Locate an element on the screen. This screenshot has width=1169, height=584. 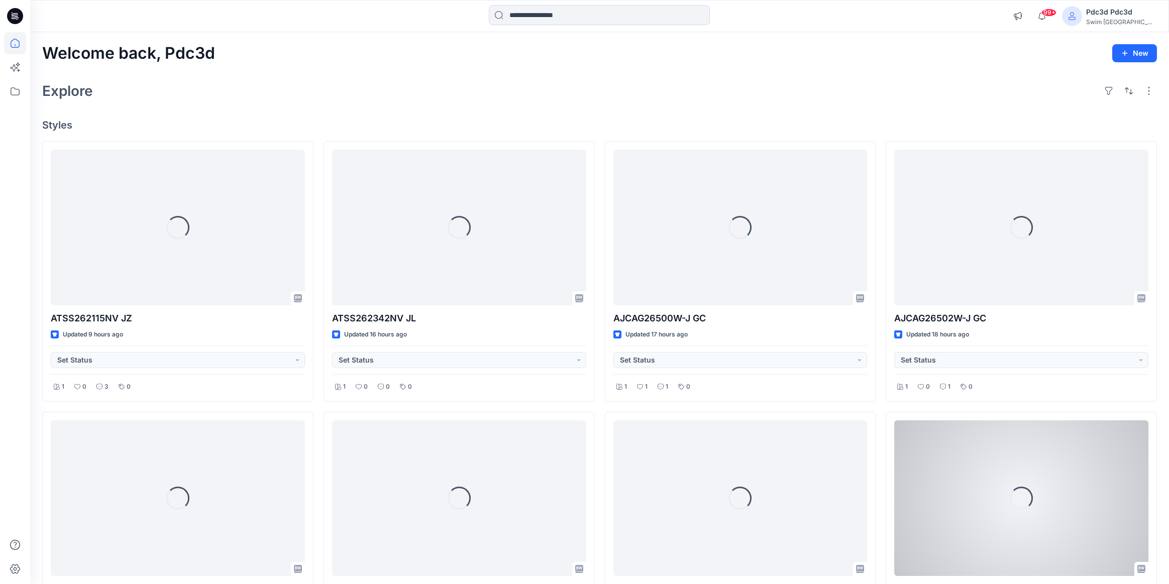
p: AJCAG26502W-J GC is located at coordinates (1022, 319).